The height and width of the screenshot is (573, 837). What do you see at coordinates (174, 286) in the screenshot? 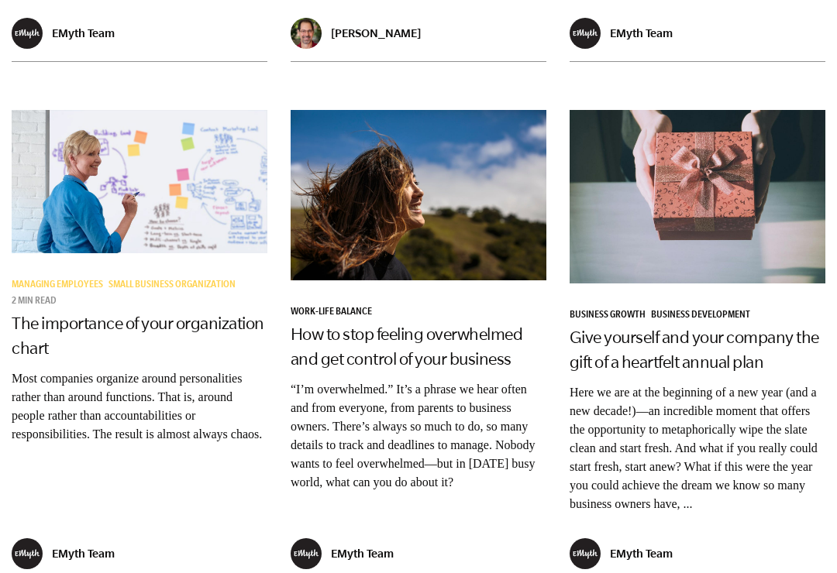
I see `a: Small Business Organization` at bounding box center [174, 286].